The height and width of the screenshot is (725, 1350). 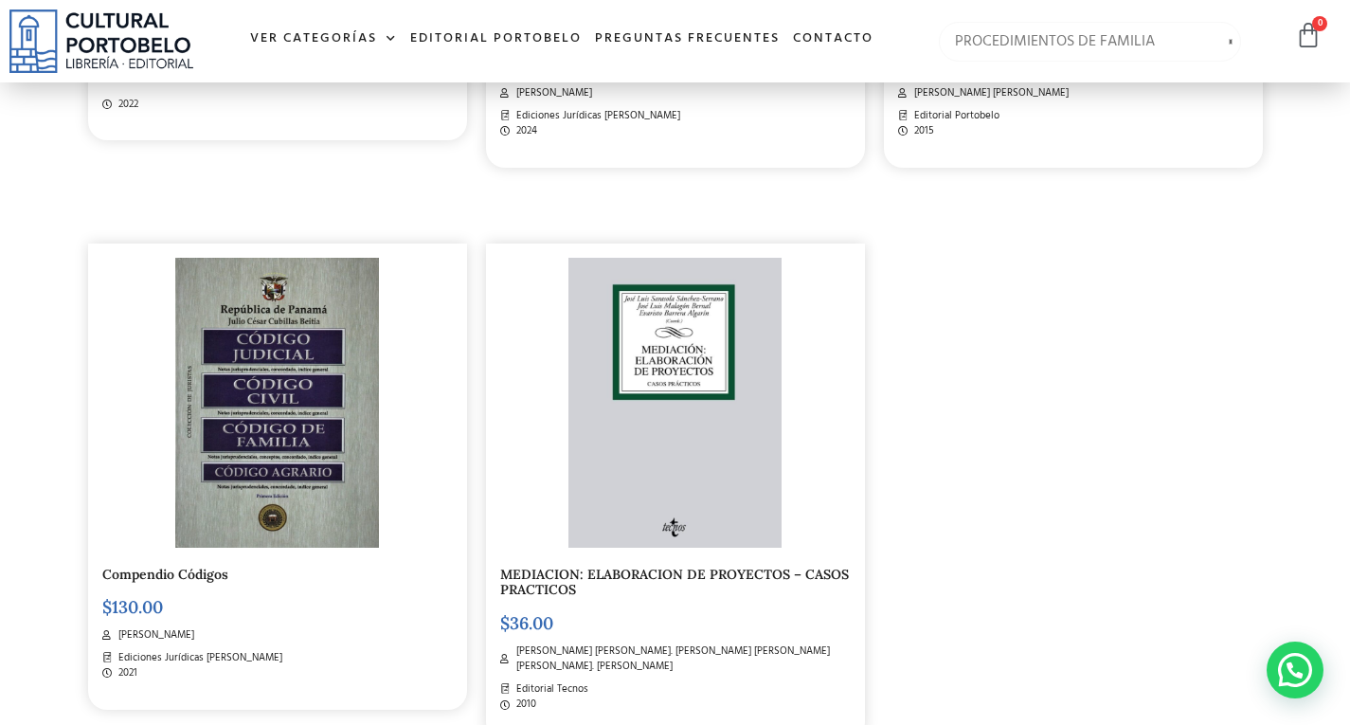 What do you see at coordinates (922, 131) in the screenshot?
I see `span: 2015` at bounding box center [922, 131].